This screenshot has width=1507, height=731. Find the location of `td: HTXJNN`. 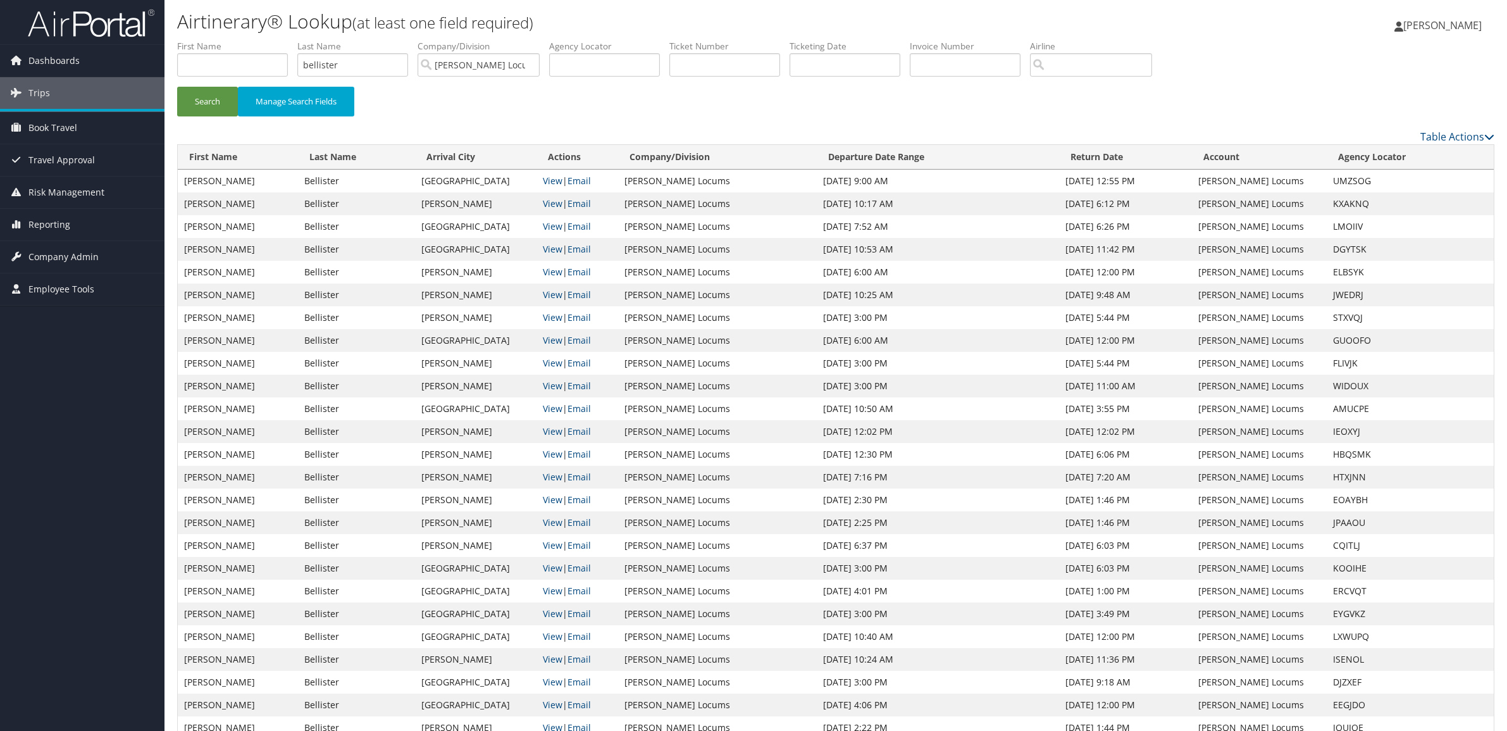

td: HTXJNN is located at coordinates (1410, 477).